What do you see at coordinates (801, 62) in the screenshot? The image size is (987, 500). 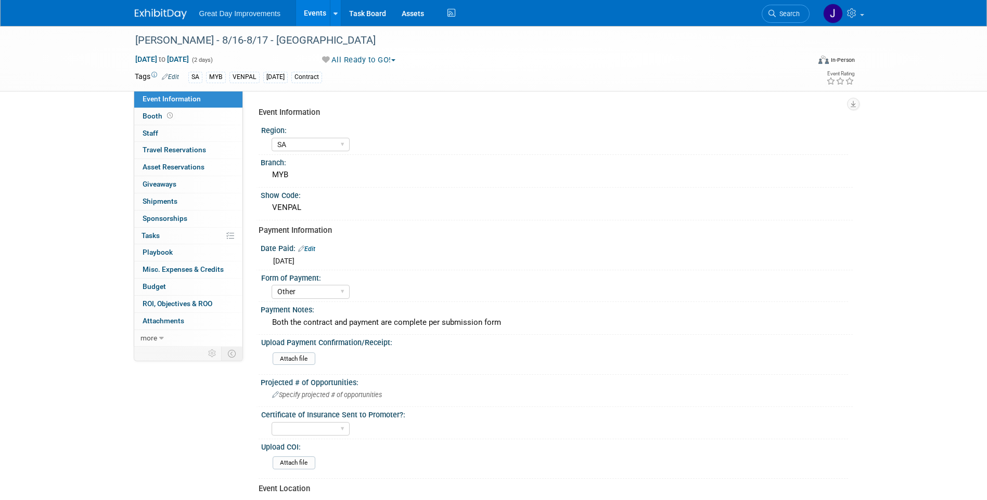 I see `div: Event Format` at bounding box center [801, 62].